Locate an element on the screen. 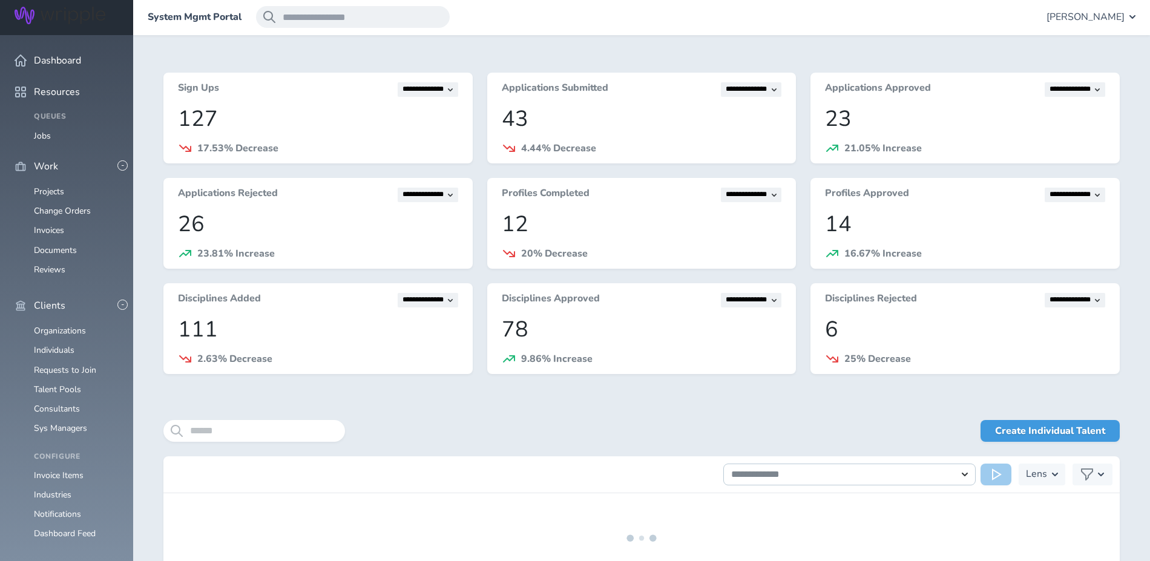 This screenshot has width=1150, height=561. a: Projects is located at coordinates (49, 191).